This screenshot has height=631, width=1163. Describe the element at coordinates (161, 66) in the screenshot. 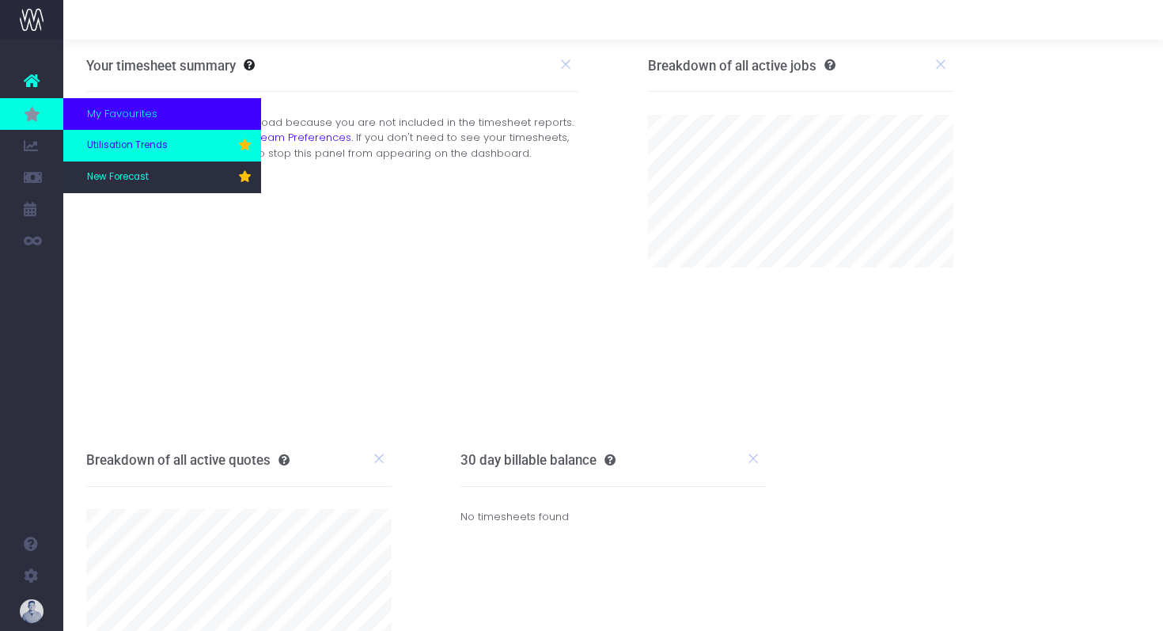

I see `h3: Your timesheet summary` at that location.